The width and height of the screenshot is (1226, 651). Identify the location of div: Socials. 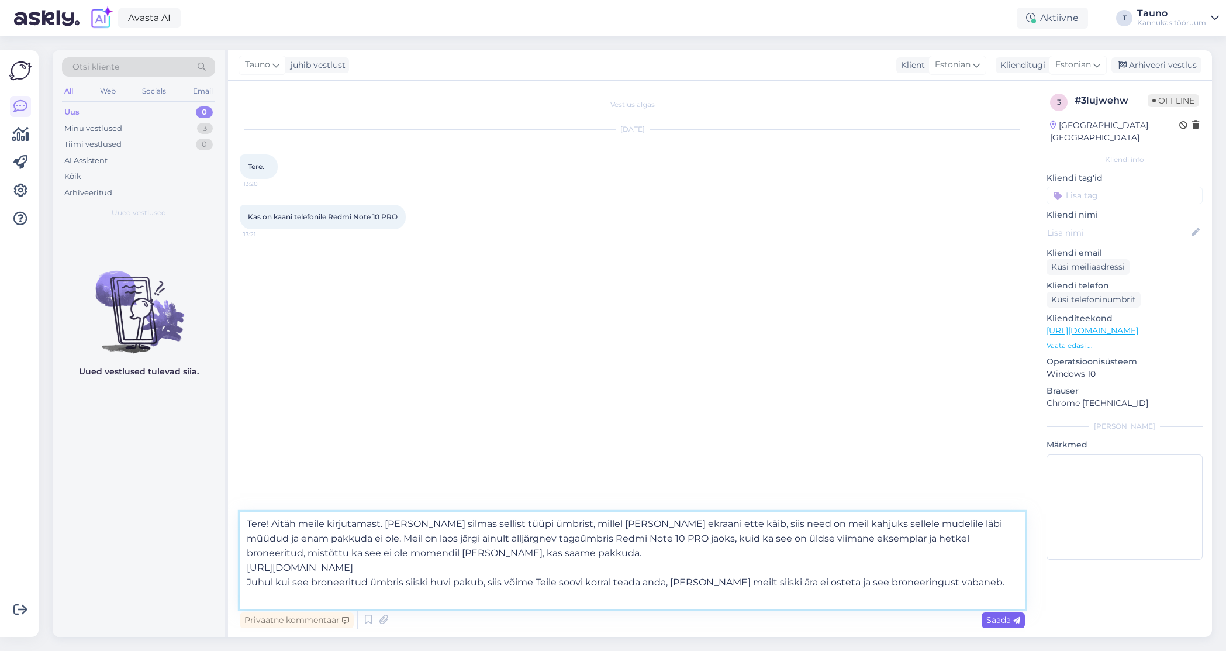
(154, 91).